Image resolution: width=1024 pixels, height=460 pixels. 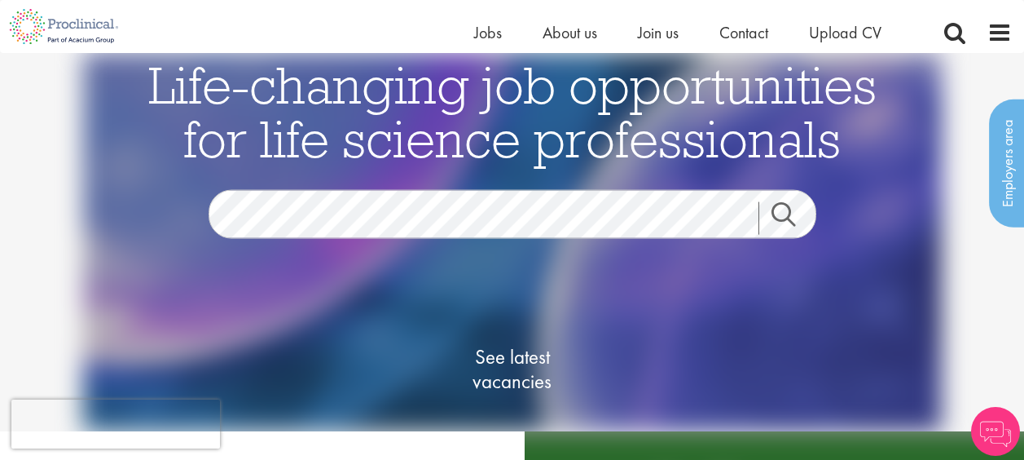 What do you see at coordinates (512, 242) in the screenshot?
I see `img: candidate home` at bounding box center [512, 242].